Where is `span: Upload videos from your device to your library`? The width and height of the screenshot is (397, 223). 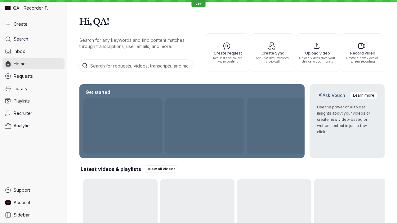 span: Upload videos from your device to your library is located at coordinates (318, 60).